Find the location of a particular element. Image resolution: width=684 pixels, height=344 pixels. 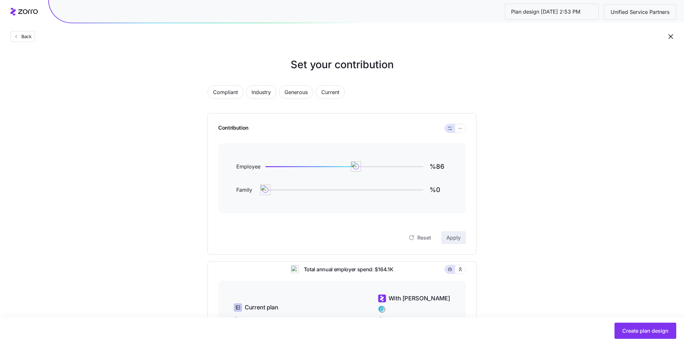

button: Reset is located at coordinates (420, 238).